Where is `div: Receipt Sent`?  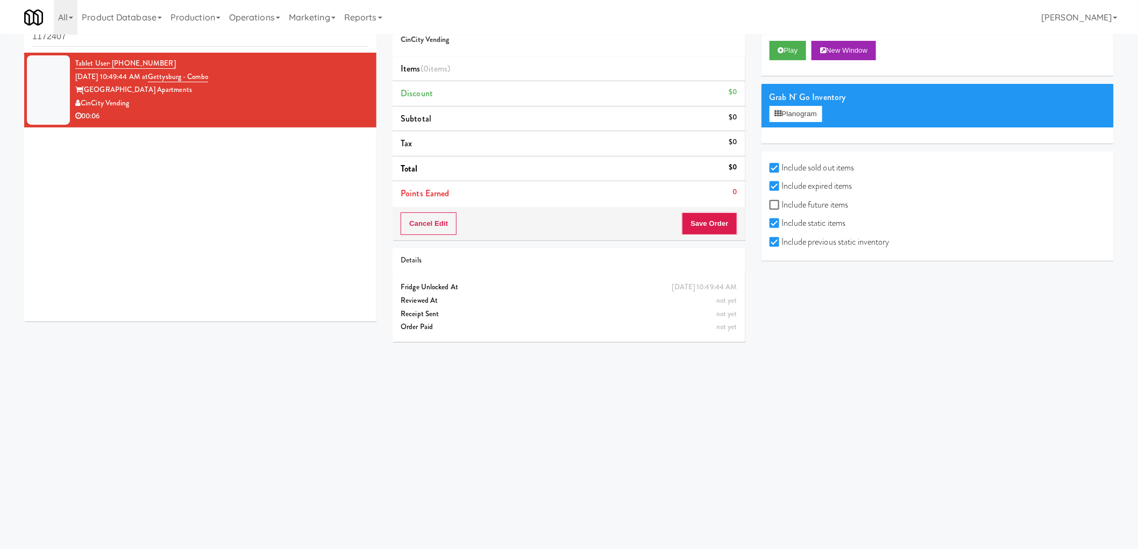 div: Receipt Sent is located at coordinates (568, 314).